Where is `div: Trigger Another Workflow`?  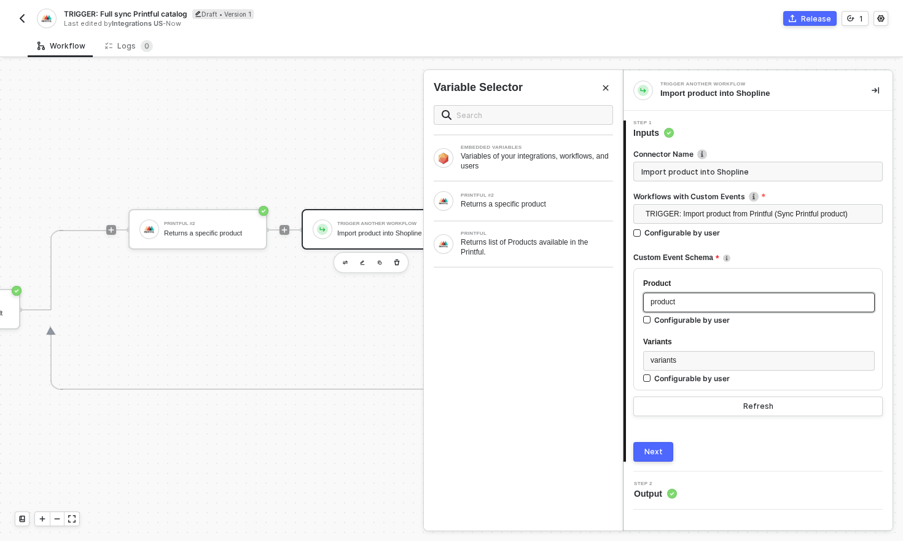
div: Trigger Another Workflow is located at coordinates (753, 84).